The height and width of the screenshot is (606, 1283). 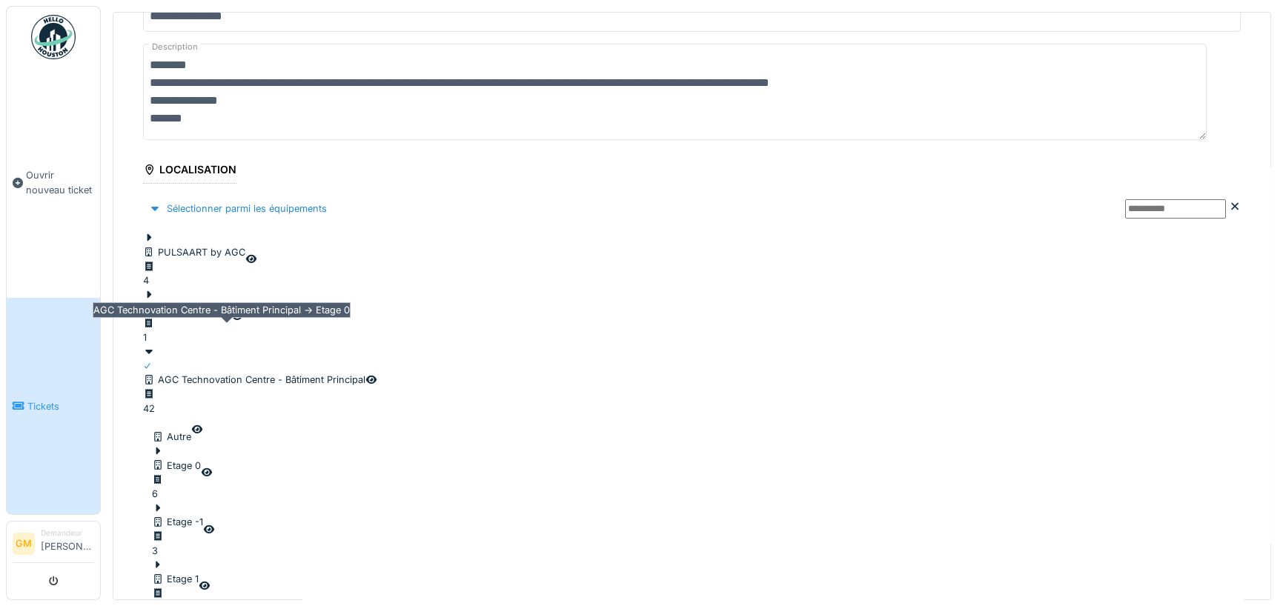 I want to click on div: Demandeur, so click(x=67, y=533).